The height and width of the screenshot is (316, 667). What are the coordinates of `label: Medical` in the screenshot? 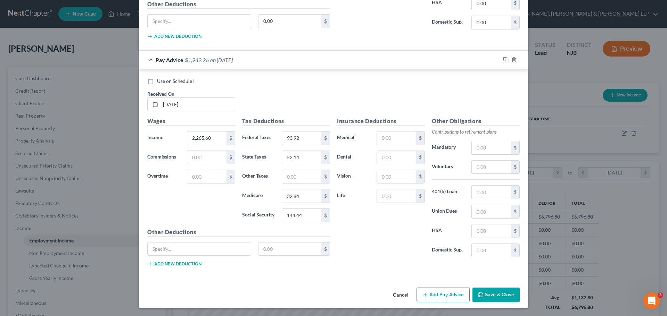 It's located at (353, 138).